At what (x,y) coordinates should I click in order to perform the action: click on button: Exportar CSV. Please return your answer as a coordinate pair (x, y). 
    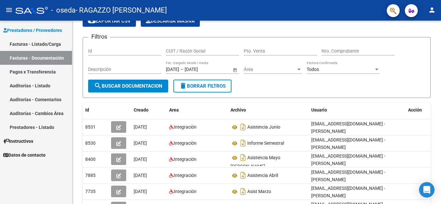
    Looking at the image, I should click on (109, 21).